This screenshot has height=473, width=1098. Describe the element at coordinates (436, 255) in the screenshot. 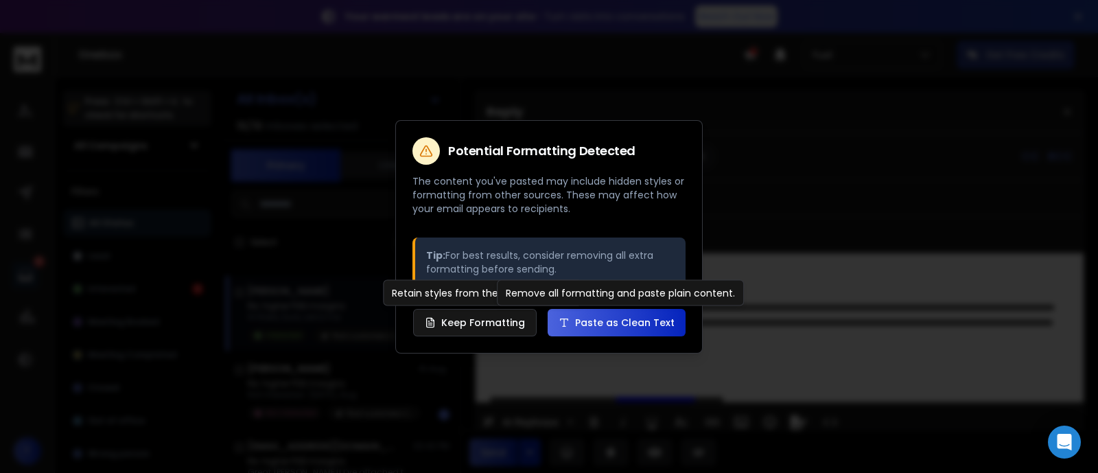

I see `strong: Tip:` at that location.